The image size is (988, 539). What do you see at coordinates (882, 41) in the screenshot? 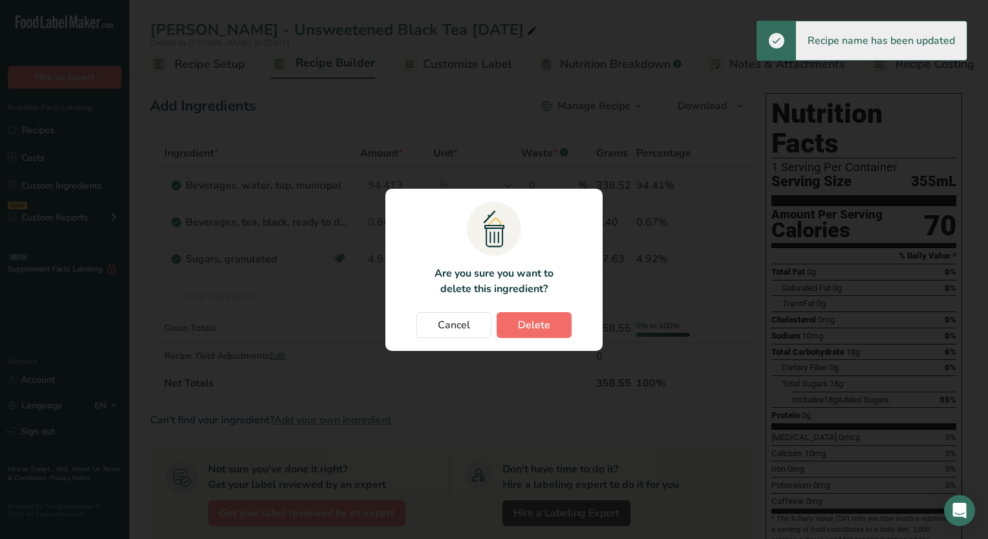
I see `div: Recipe name has been updated` at bounding box center [882, 41].